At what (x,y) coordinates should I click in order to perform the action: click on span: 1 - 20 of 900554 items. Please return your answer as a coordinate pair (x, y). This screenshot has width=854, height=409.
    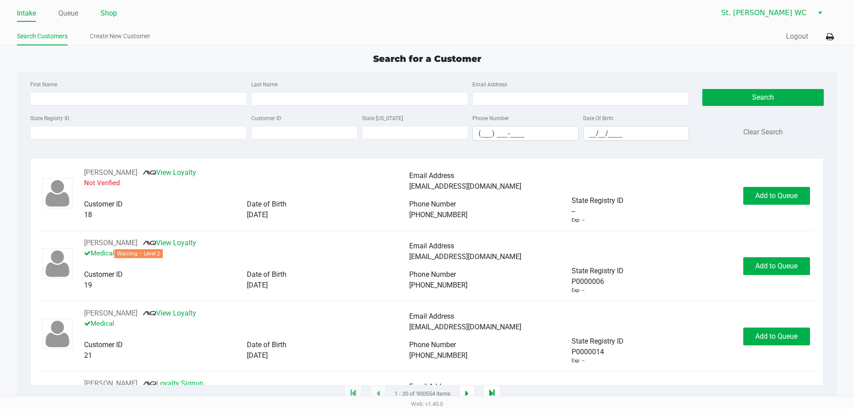
    Looking at the image, I should click on (423, 394).